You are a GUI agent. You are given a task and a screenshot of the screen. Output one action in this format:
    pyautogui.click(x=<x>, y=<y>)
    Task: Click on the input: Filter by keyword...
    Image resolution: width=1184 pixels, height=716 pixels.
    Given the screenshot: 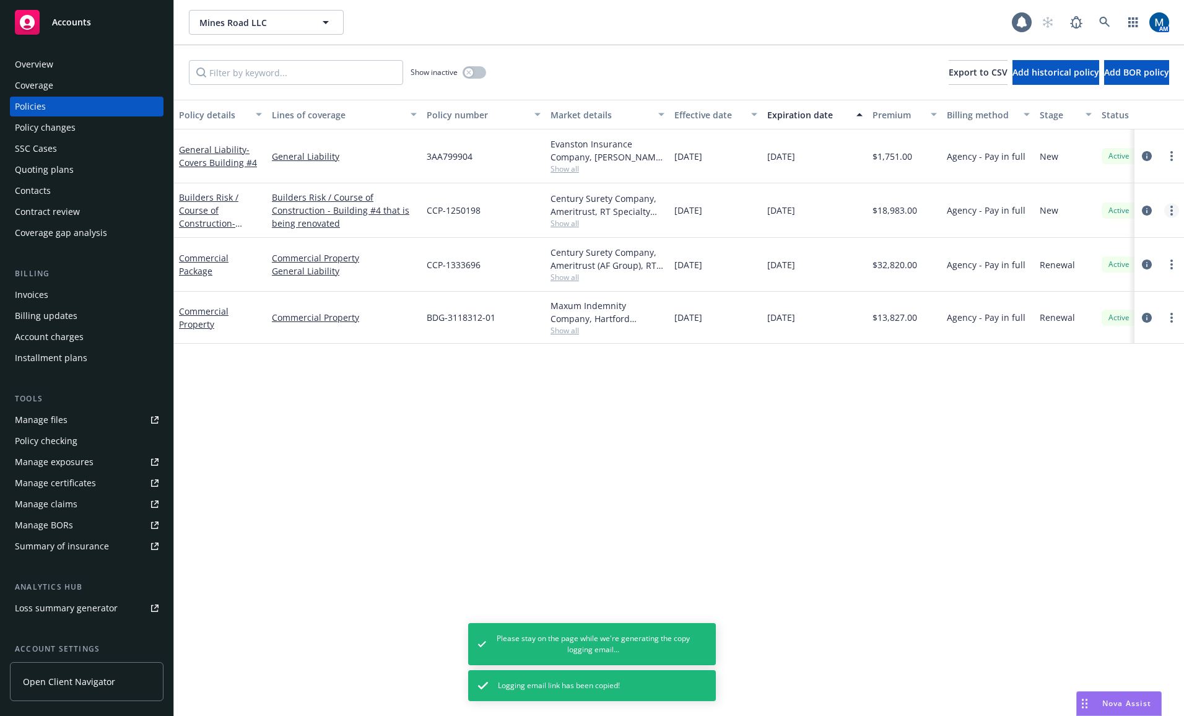 What is the action you would take?
    pyautogui.click(x=296, y=72)
    